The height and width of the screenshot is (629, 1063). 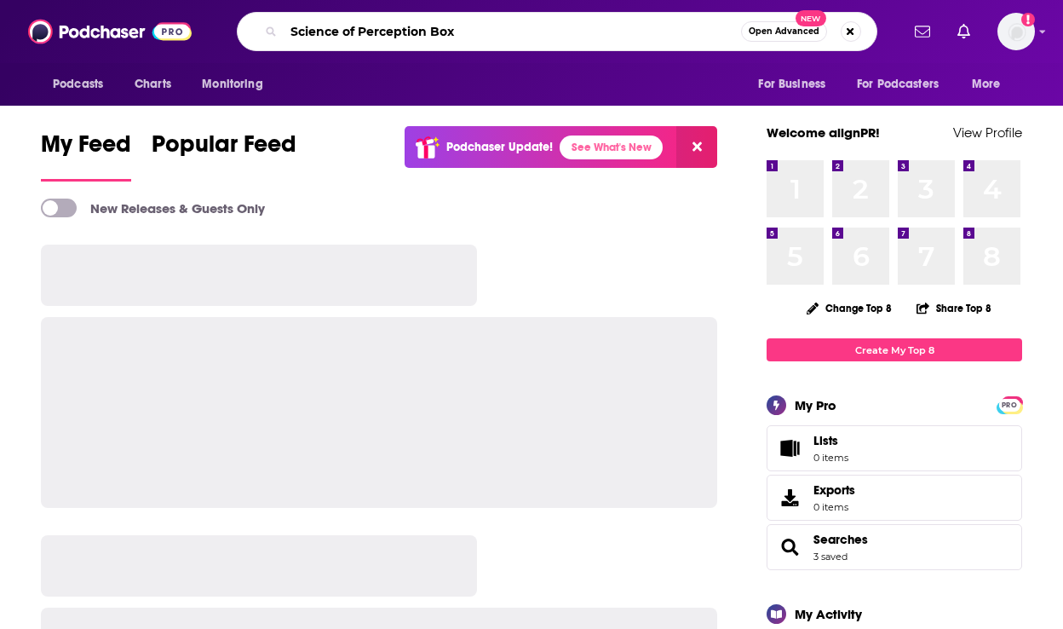 I want to click on a: Popular Feed, so click(x=224, y=155).